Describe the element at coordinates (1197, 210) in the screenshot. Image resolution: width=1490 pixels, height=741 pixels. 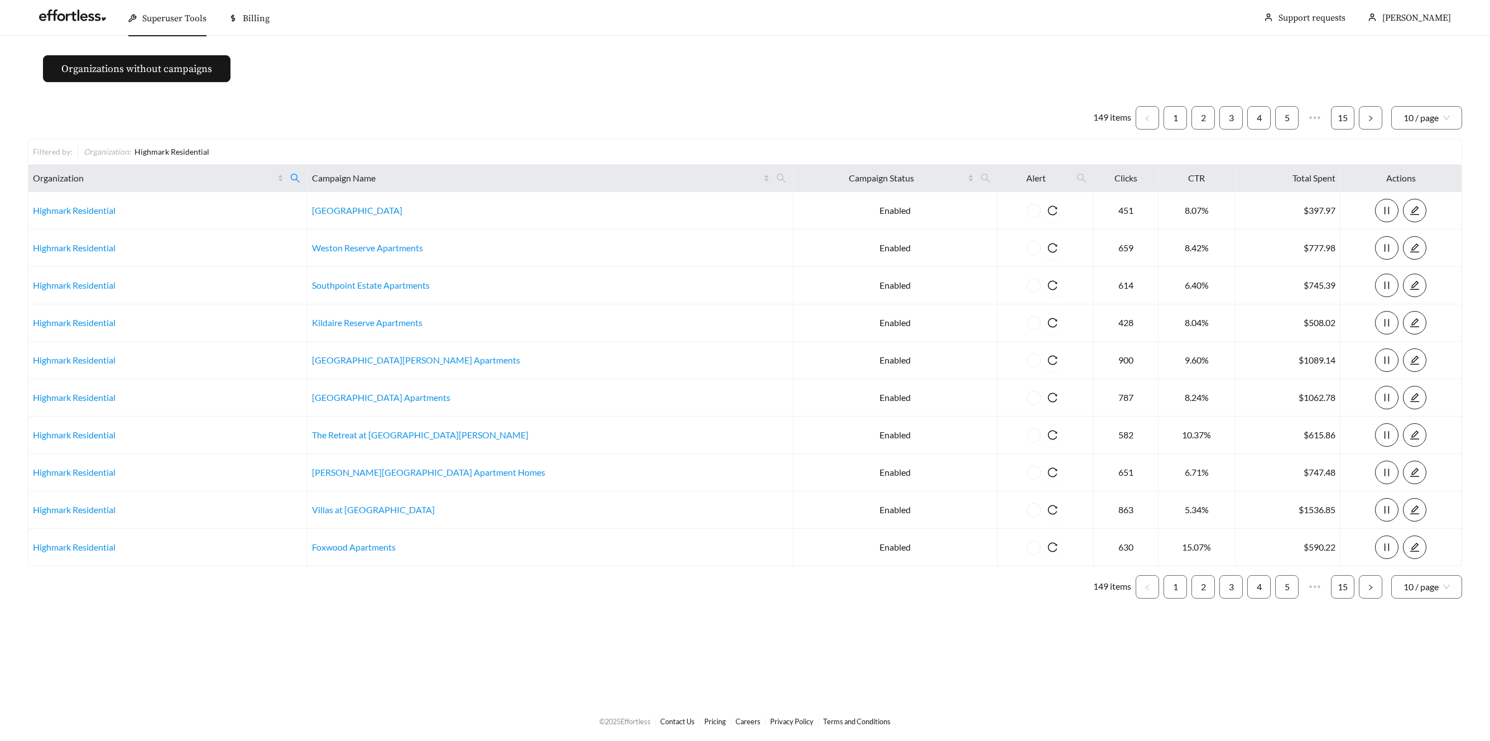
I see `td: 8.07%` at that location.